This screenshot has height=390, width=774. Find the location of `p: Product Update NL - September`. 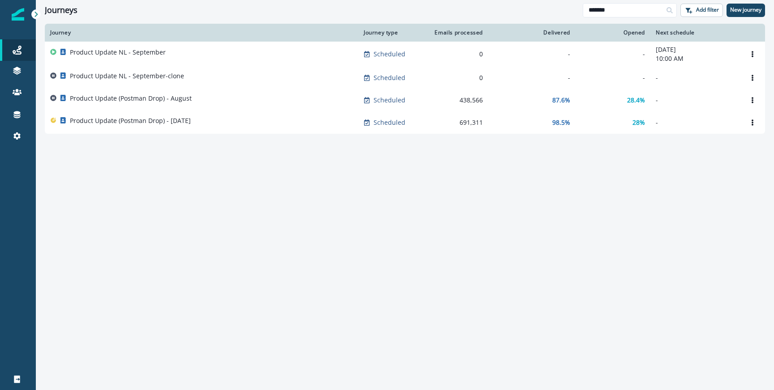

p: Product Update NL - September is located at coordinates (118, 52).